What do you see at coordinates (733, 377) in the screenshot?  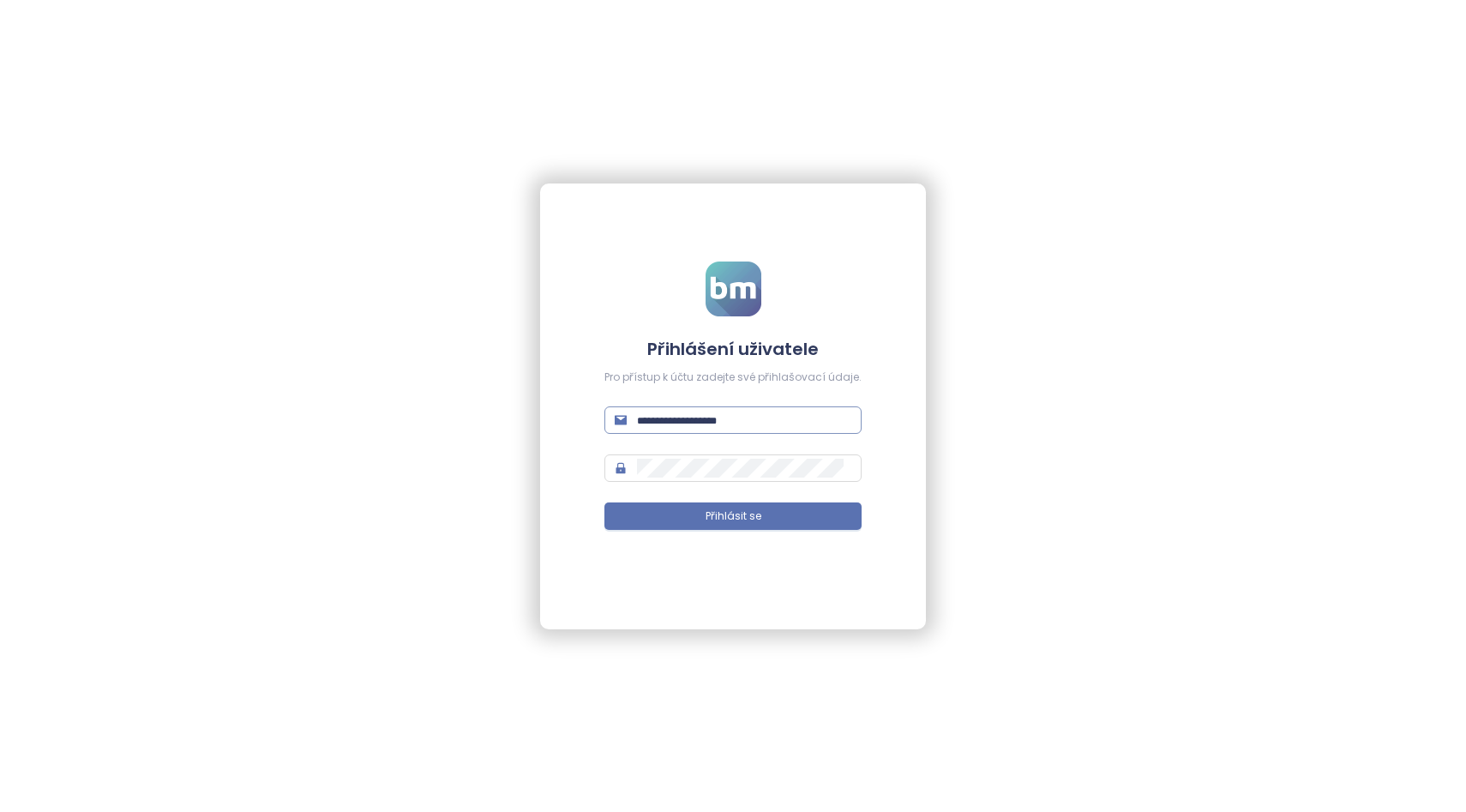 I see `div: Pro přístup k účtu zadejte své přihlašovací údaje.` at bounding box center [733, 377].